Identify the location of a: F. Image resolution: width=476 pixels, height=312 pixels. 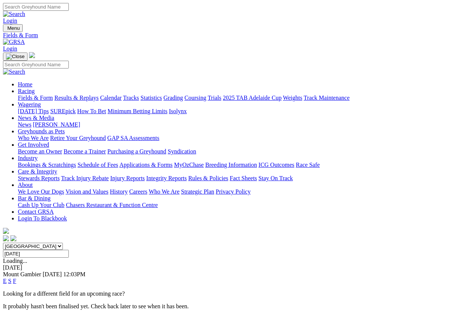
(15, 280).